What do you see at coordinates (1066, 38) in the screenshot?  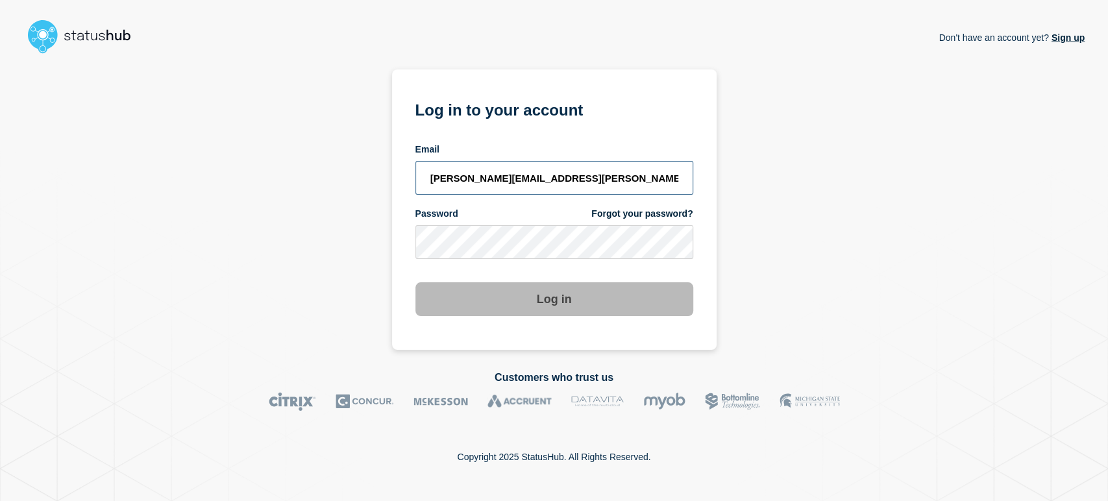 I see `a: Sign up` at bounding box center [1066, 38].